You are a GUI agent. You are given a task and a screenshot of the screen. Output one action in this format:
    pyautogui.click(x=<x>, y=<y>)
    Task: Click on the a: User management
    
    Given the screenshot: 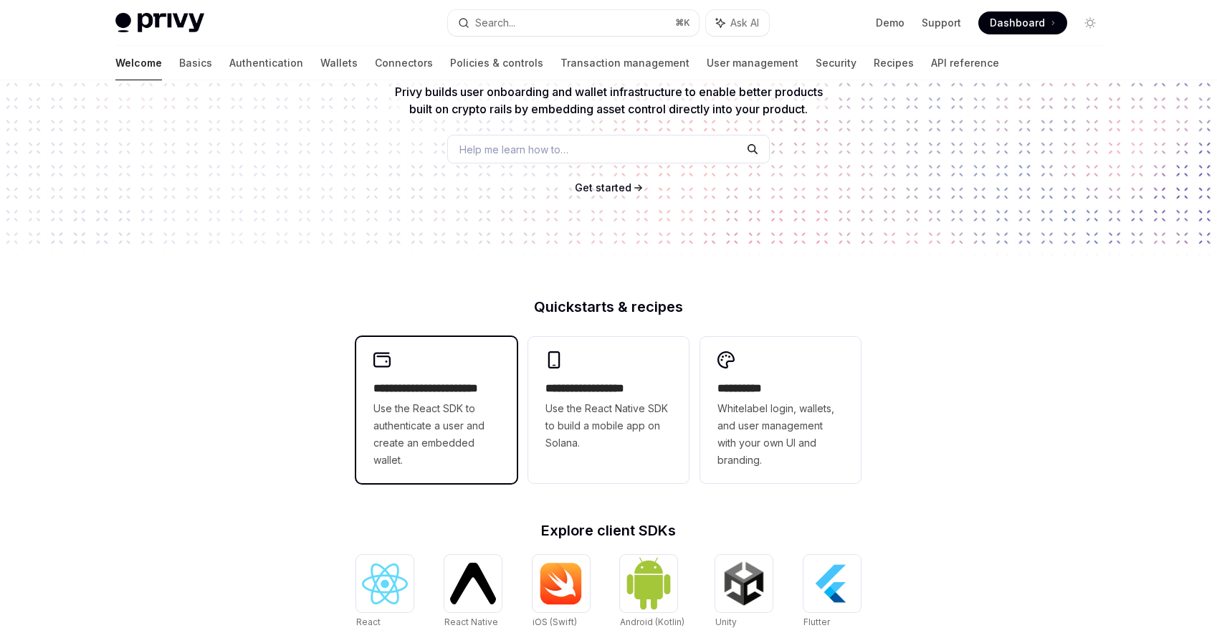 What is the action you would take?
    pyautogui.click(x=753, y=63)
    